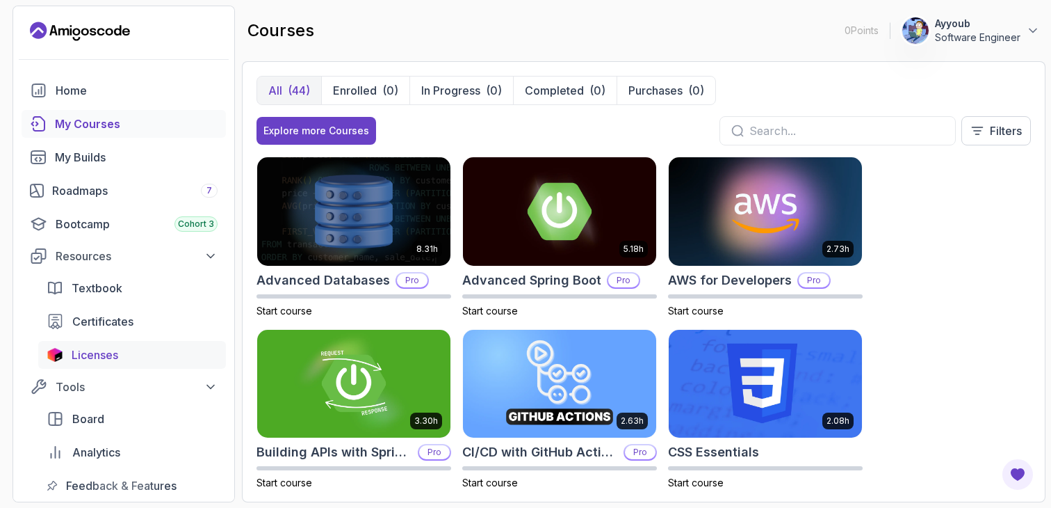  I want to click on button: All(44), so click(289, 90).